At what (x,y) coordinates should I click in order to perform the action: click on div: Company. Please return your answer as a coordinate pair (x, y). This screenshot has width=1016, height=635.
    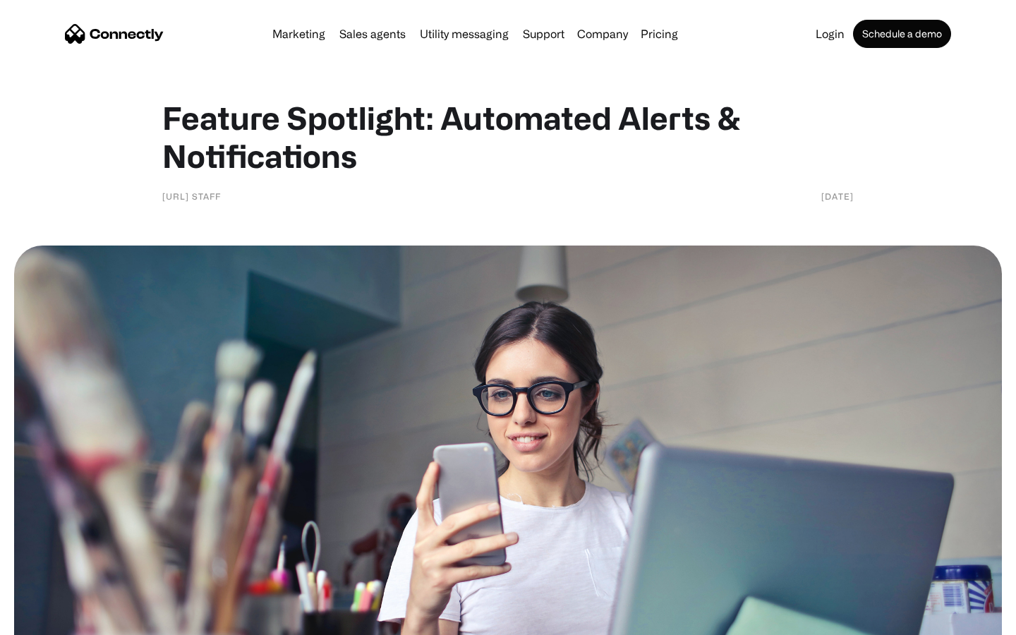
    Looking at the image, I should click on (603, 34).